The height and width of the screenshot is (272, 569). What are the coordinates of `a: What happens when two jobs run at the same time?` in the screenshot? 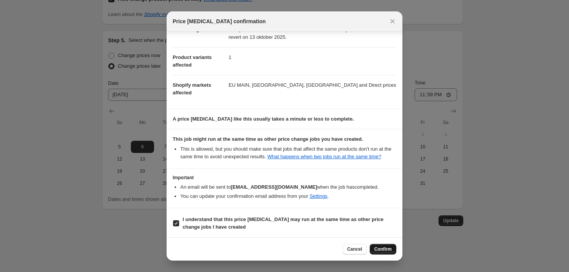 It's located at (324, 156).